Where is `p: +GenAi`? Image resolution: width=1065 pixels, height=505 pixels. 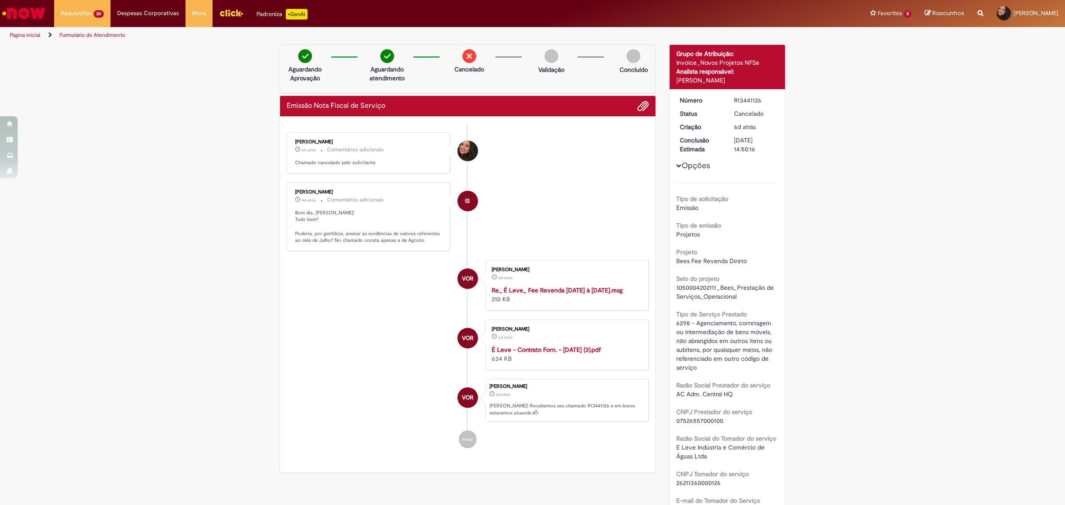 p: +GenAi is located at coordinates (297, 14).